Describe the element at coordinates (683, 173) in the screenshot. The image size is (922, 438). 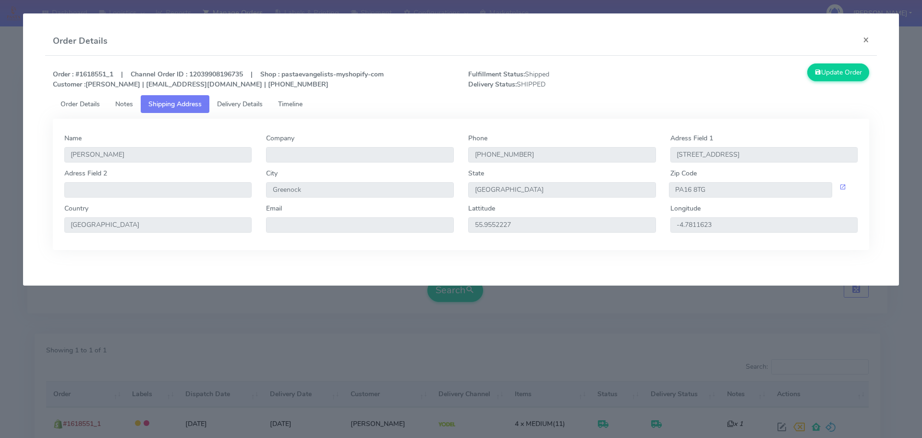
I see `label: Zip Code` at that location.